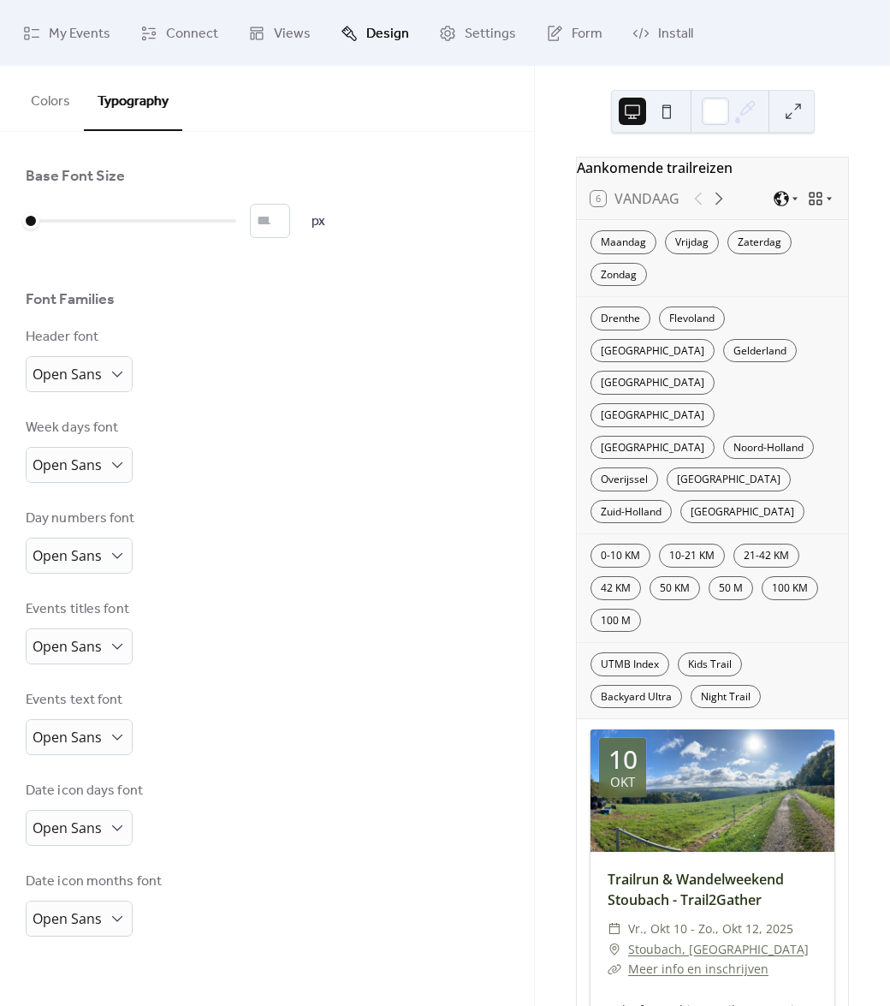 The image size is (890, 1006). What do you see at coordinates (631, 512) in the screenshot?
I see `div: Zuid-Holland` at bounding box center [631, 512].